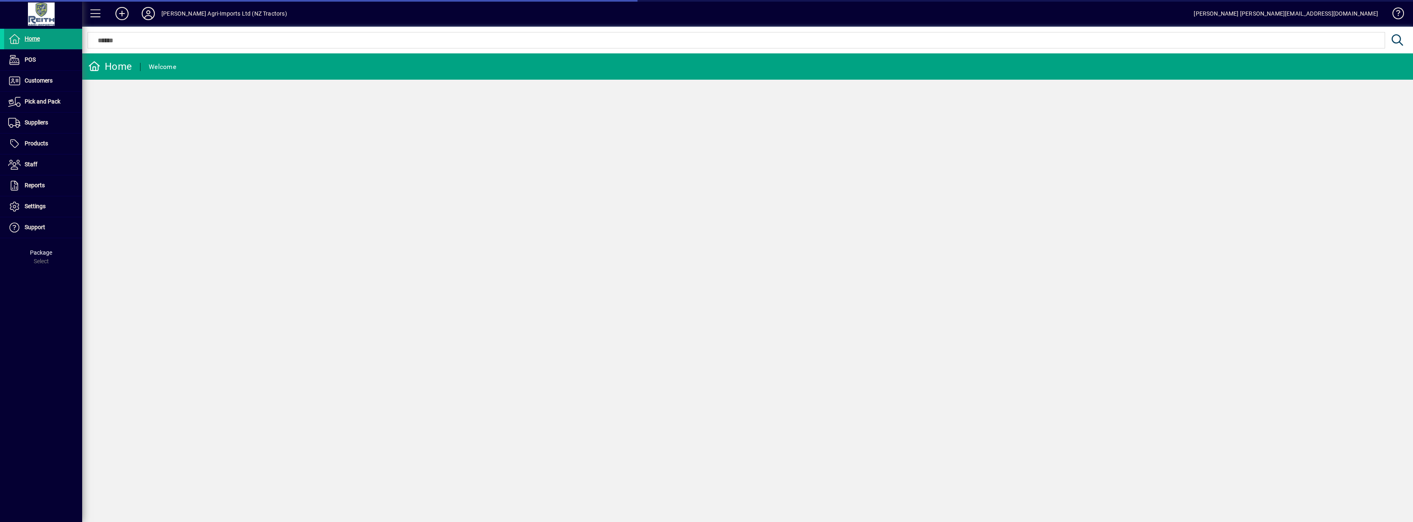 This screenshot has width=1413, height=522. Describe the element at coordinates (43, 165) in the screenshot. I see `a: Staff` at that location.